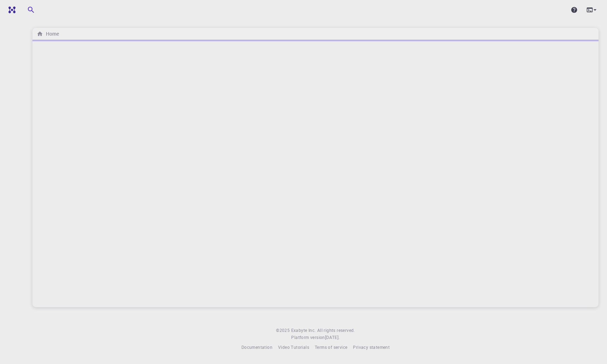 Image resolution: width=607 pixels, height=364 pixels. Describe the element at coordinates (257, 348) in the screenshot. I see `span: Documentation` at that location.